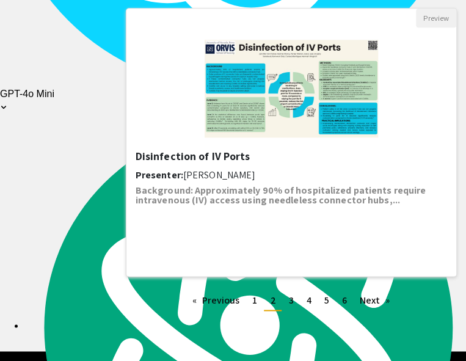  What do you see at coordinates (255, 300) in the screenshot?
I see `span: 1` at bounding box center [255, 300].